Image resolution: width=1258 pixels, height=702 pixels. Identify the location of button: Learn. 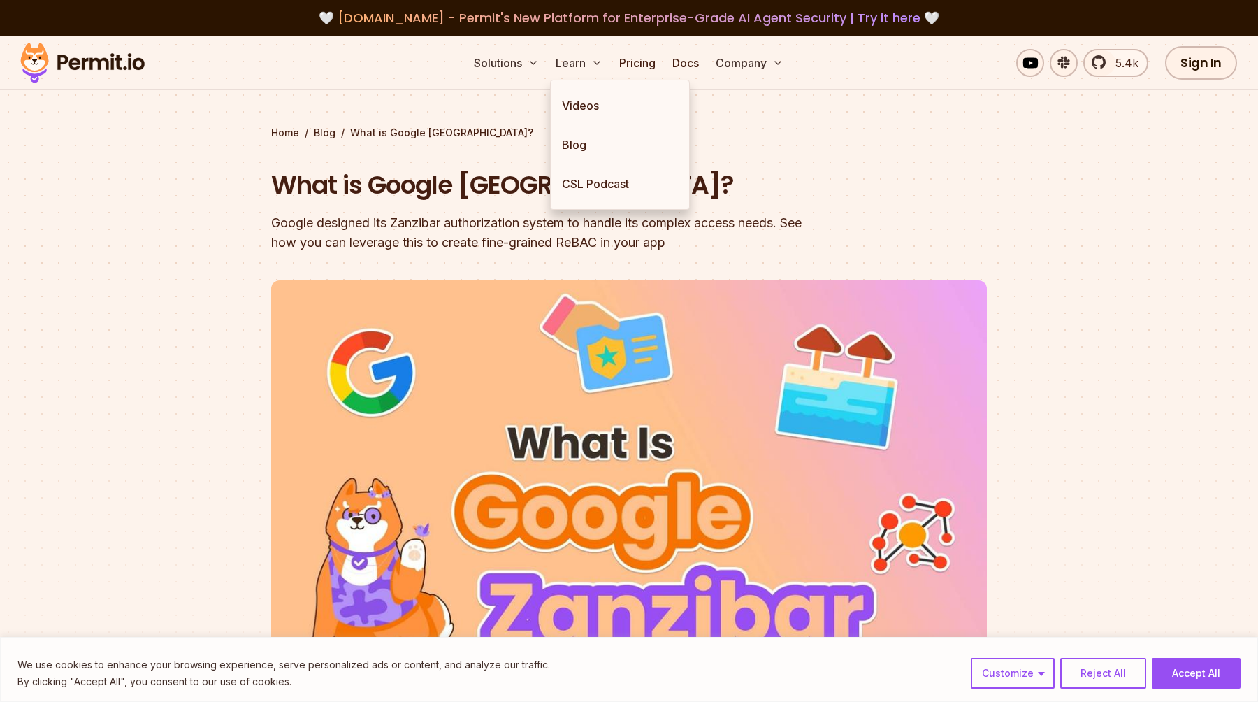
(579, 63).